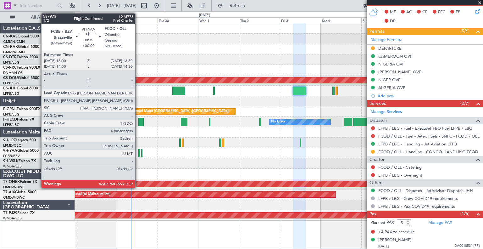 This screenshot has height=249, width=483. Describe the element at coordinates (19, 213) in the screenshot. I see `a: T7-PJ29Falcon 7X` at that location.